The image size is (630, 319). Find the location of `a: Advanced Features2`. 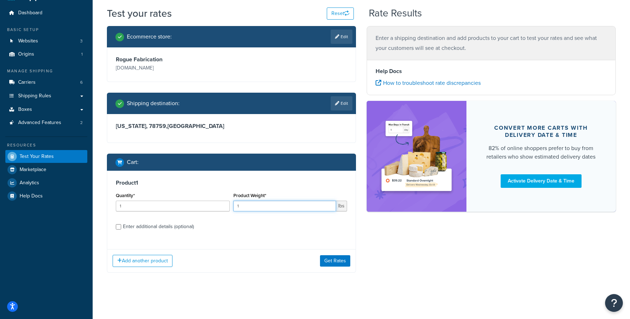

a: Advanced Features2 is located at coordinates (46, 123).